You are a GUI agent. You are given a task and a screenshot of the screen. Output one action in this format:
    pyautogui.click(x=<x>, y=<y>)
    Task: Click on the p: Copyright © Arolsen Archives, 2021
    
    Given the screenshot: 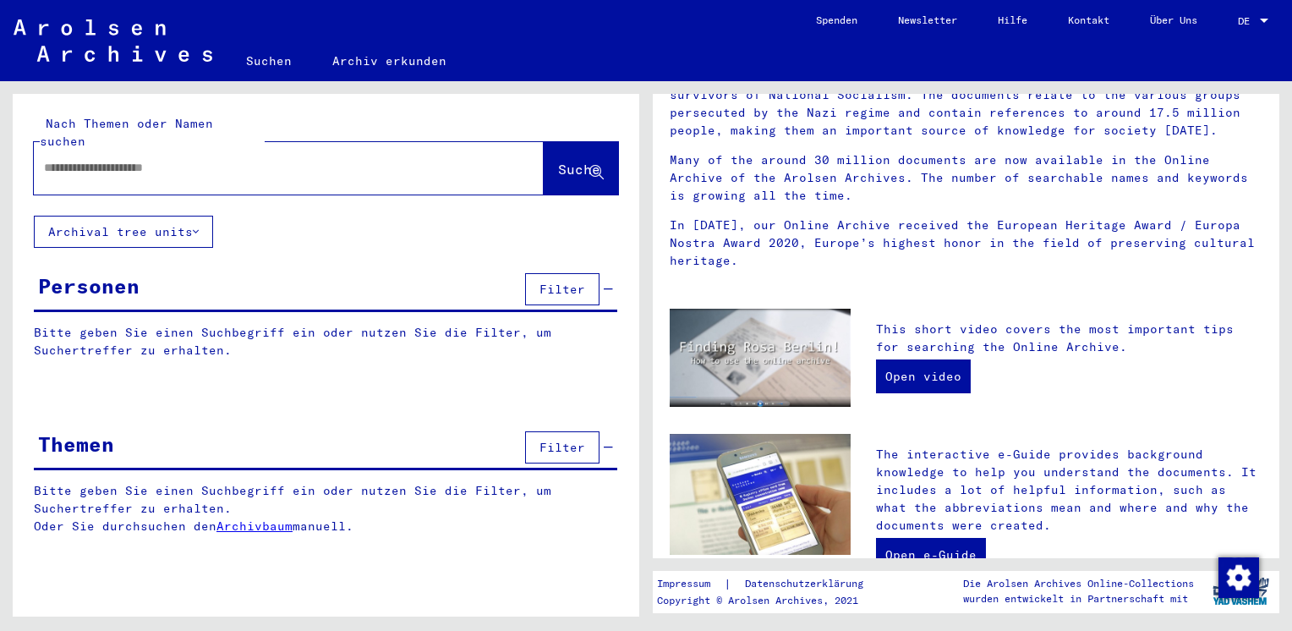 What is the action you would take?
    pyautogui.click(x=770, y=600)
    